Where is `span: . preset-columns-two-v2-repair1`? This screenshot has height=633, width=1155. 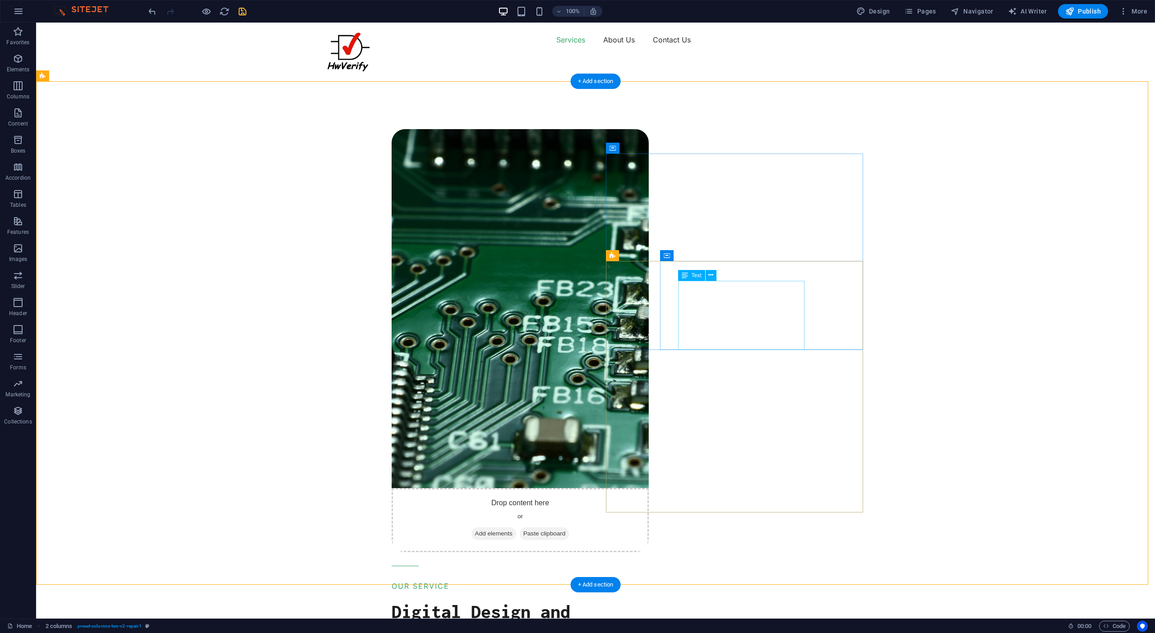
span: . preset-columns-two-v2-repair1 is located at coordinates (109, 626).